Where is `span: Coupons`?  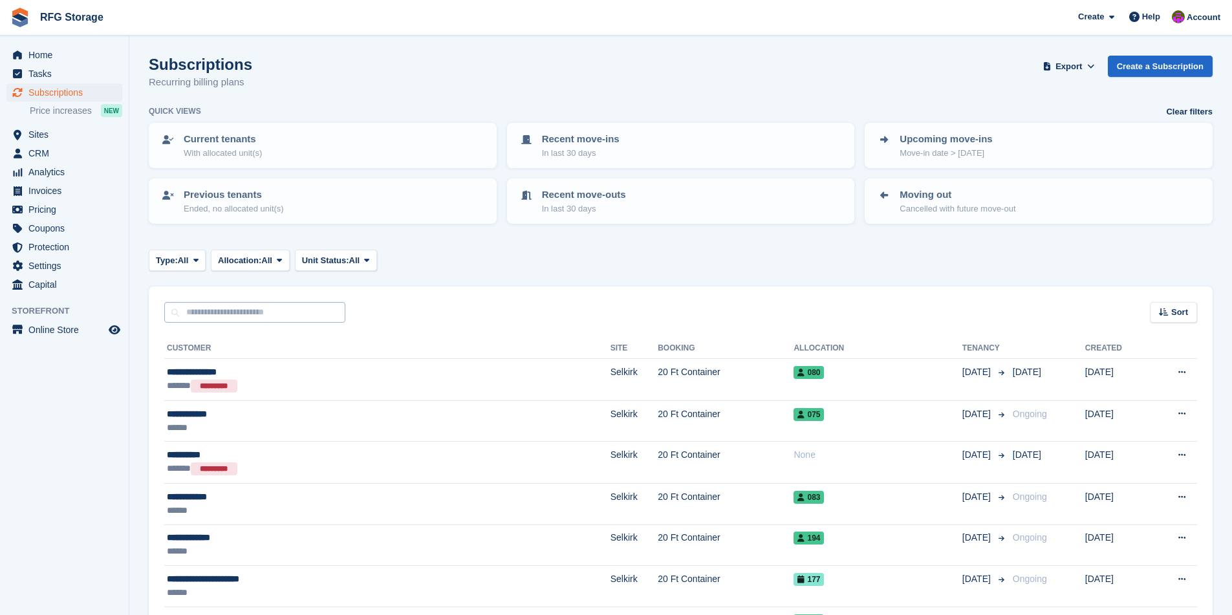 span: Coupons is located at coordinates (67, 228).